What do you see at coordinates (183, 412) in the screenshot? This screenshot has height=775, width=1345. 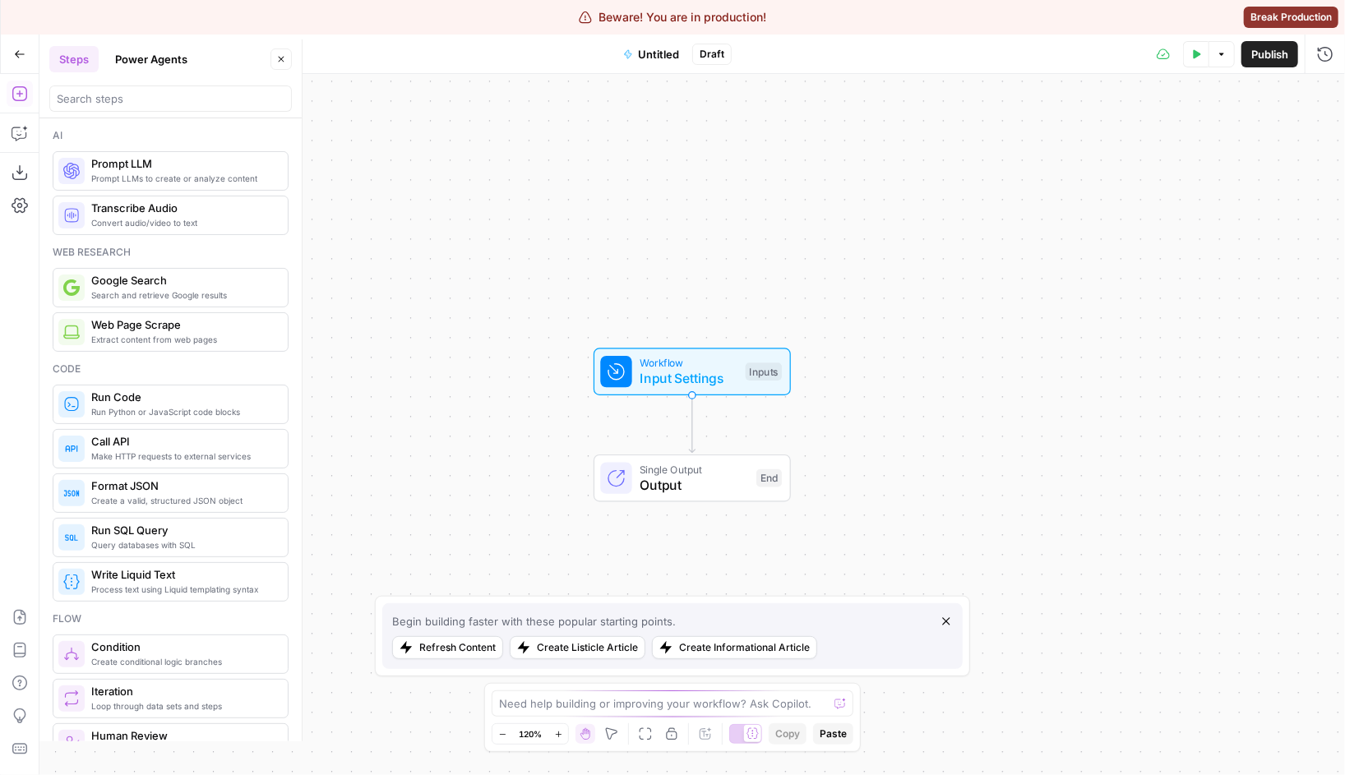 I see `span: Run Python or JavaScript code blocks` at bounding box center [183, 412].